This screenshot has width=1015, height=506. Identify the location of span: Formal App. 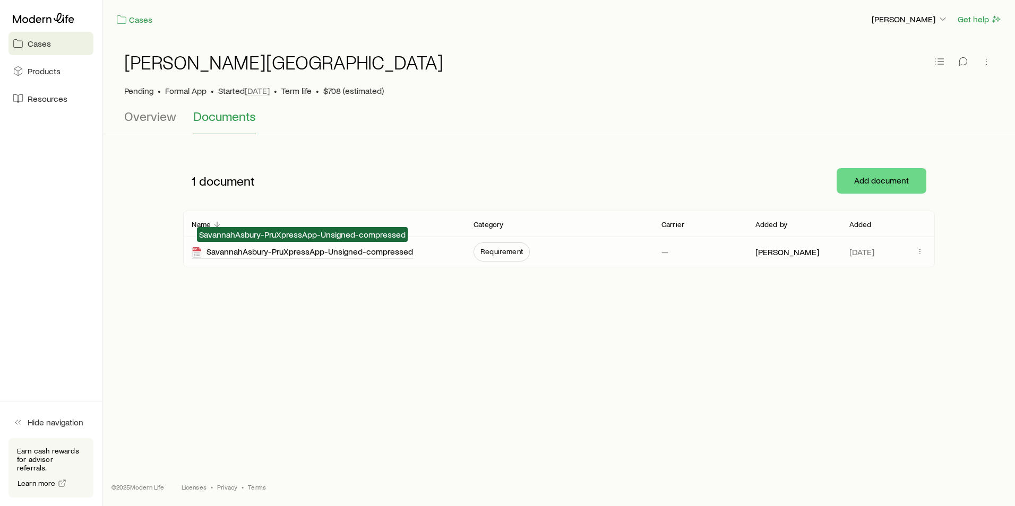
(186, 91).